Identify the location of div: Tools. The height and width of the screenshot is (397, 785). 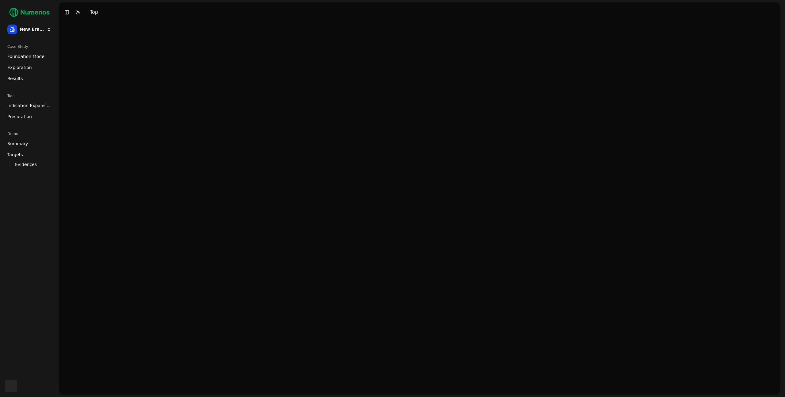
(29, 96).